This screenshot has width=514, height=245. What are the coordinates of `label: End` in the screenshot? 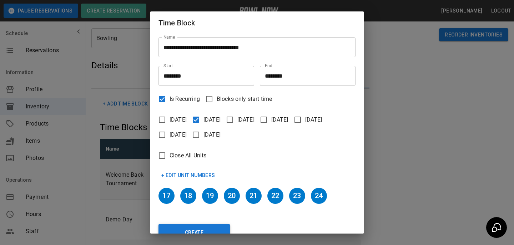 It's located at (269, 65).